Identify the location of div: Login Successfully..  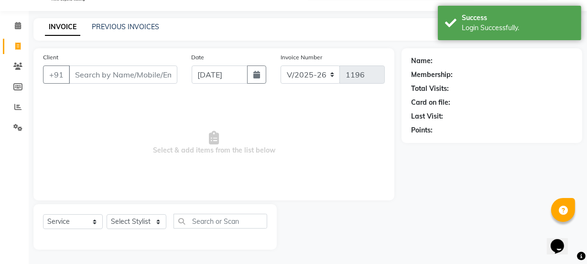
(517, 28).